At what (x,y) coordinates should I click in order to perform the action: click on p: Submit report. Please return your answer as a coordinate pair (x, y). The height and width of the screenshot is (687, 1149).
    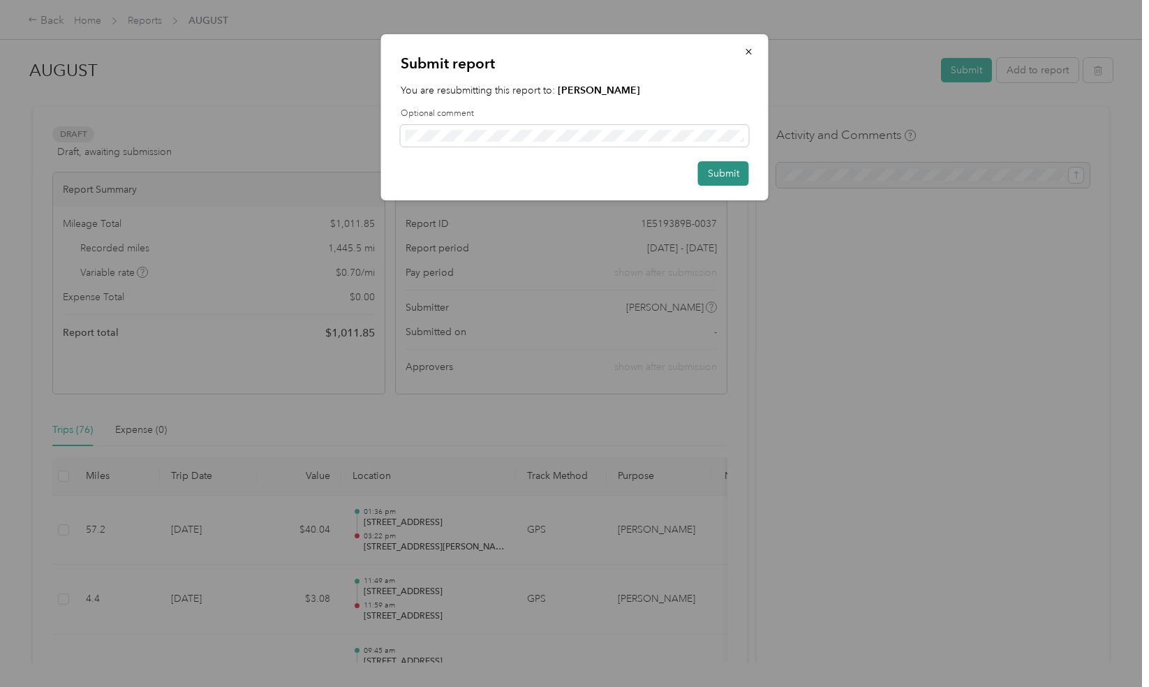
    Looking at the image, I should click on (575, 64).